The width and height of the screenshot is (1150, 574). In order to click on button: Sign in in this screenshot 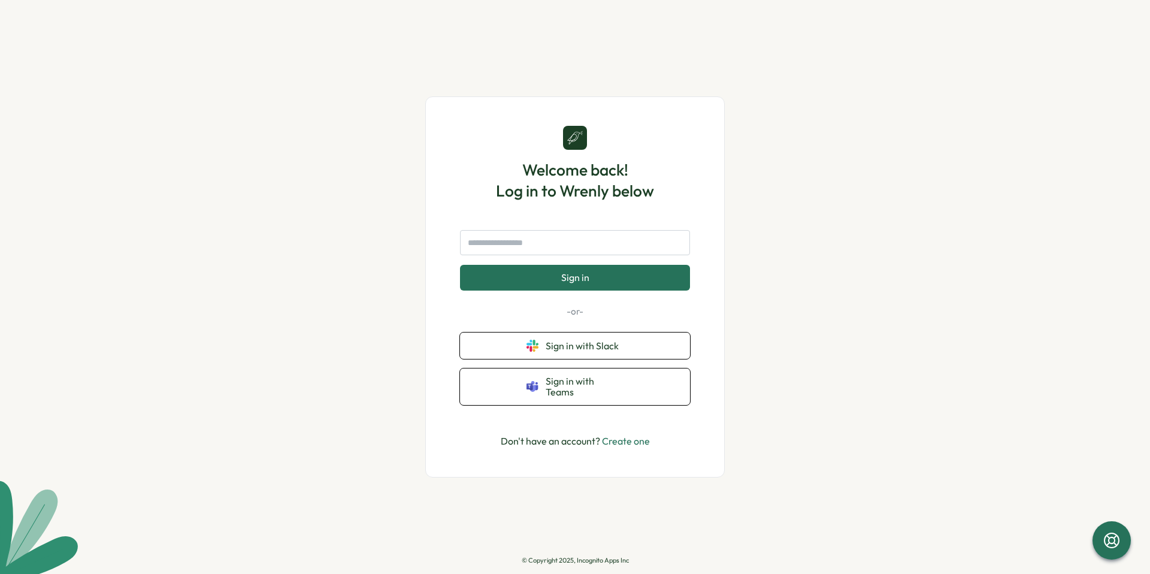, I will do `click(575, 277)`.